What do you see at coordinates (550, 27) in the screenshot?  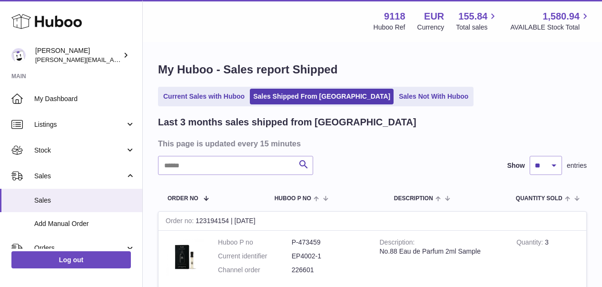 I see `span: AVAILABLE Stock Total` at bounding box center [550, 27].